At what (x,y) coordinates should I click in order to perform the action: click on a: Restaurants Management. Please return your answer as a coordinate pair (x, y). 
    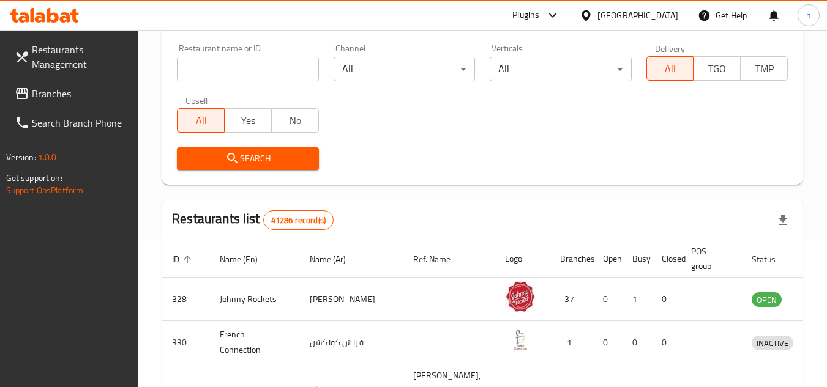
    Looking at the image, I should click on (72, 57).